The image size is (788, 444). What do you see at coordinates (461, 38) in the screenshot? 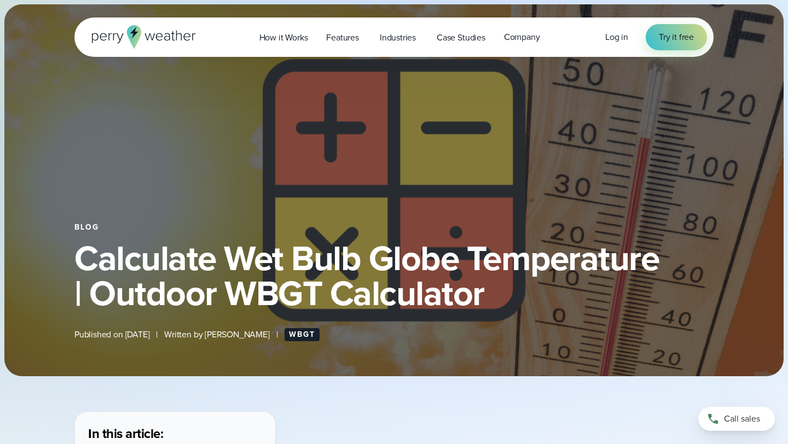
I see `span: Case Studies` at bounding box center [461, 38].